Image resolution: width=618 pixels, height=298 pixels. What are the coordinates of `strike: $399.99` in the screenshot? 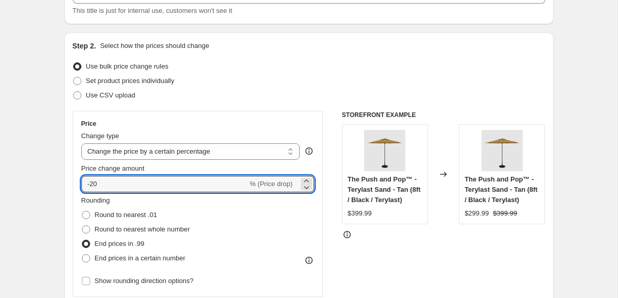 It's located at (505, 213).